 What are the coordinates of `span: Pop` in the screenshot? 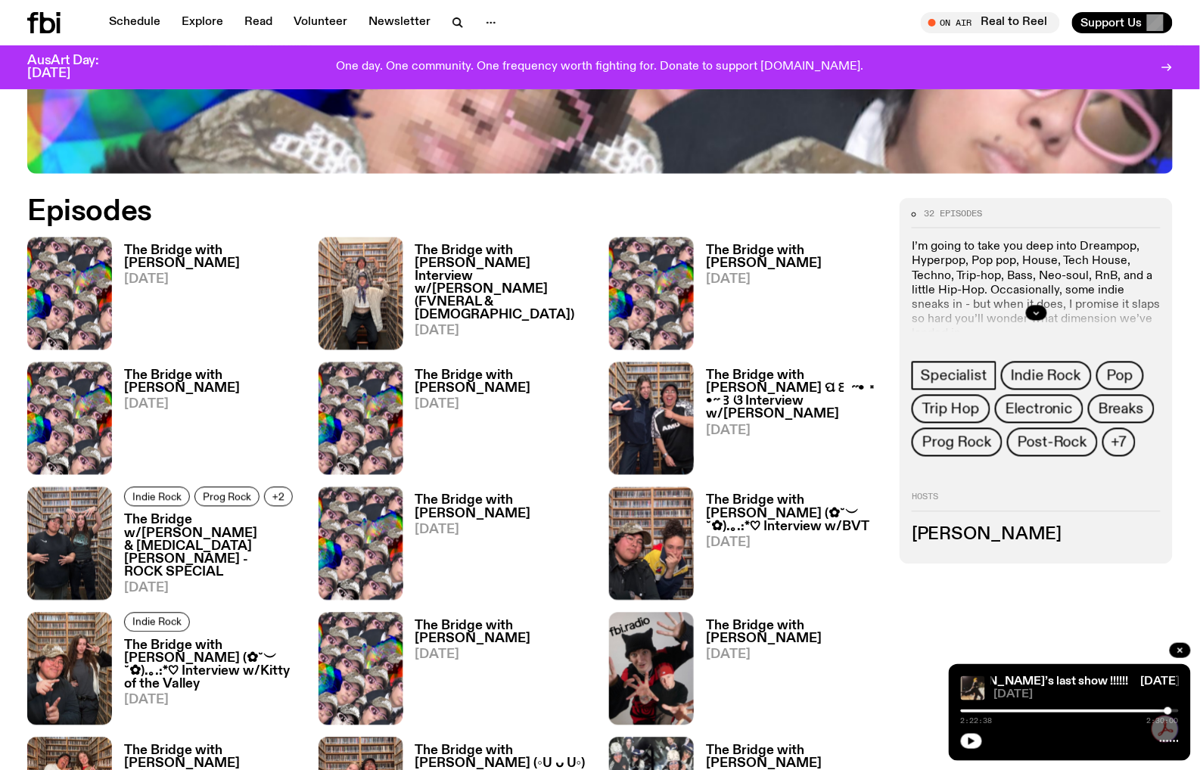 It's located at (1120, 376).